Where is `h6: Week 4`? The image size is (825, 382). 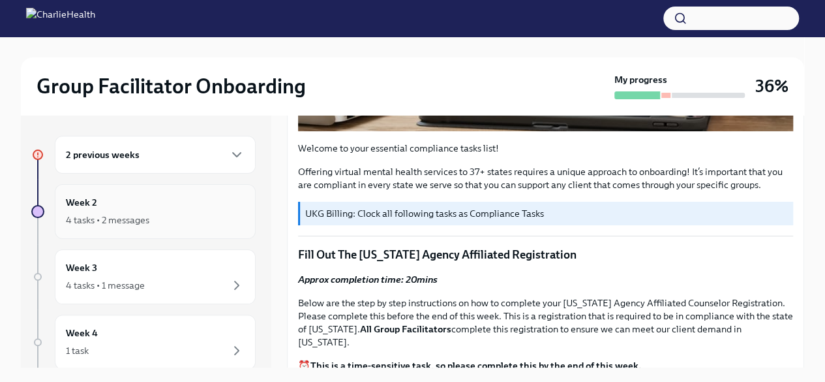
h6: Week 4 is located at coordinates (82, 333).